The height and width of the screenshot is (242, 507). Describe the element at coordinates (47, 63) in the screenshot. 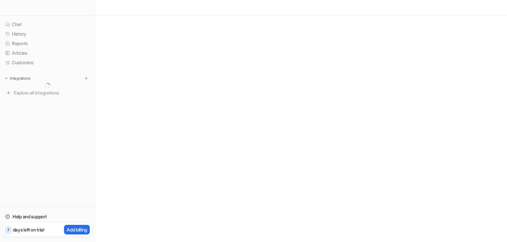

I see `a: Customize` at that location.